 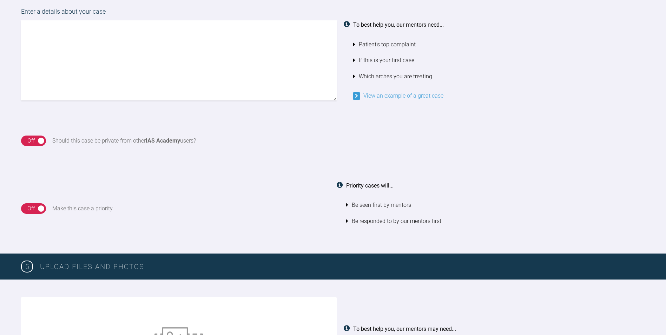 I want to click on strong: To best help you, our mentors need..., so click(x=398, y=25).